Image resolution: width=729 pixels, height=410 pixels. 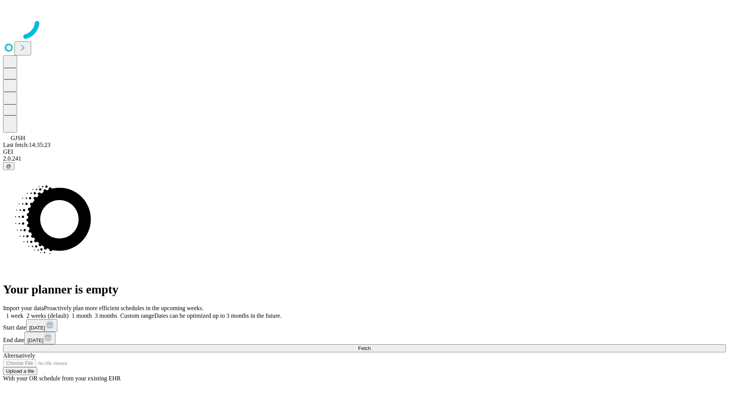 I want to click on button: Fetch, so click(x=365, y=348).